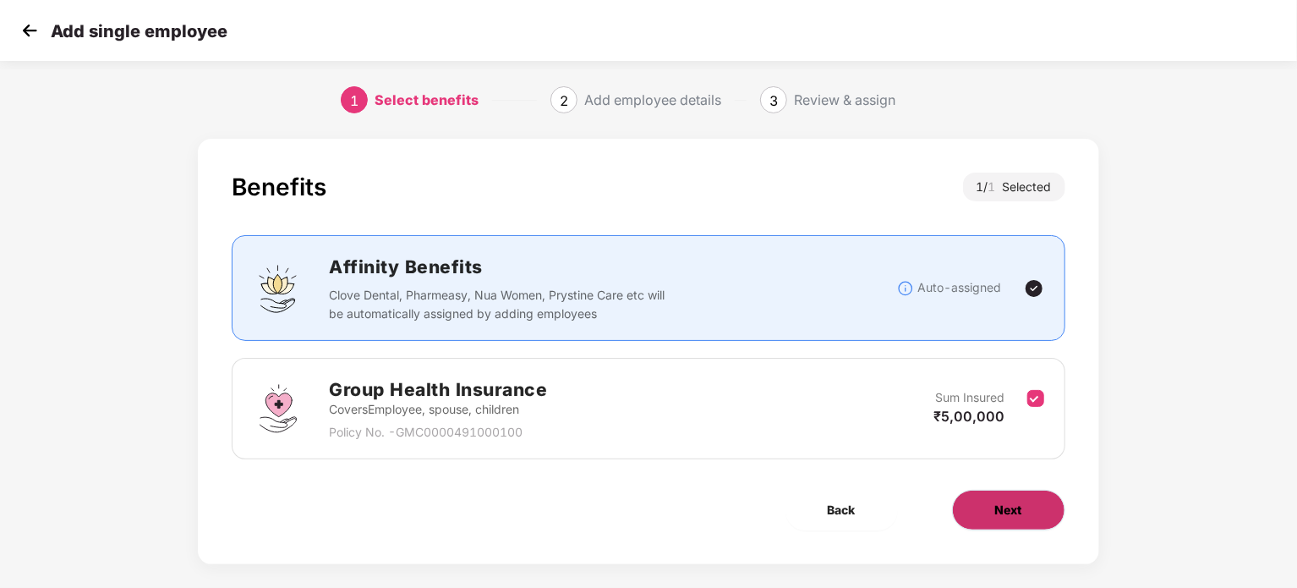  I want to click on p: Covers Employee, spouse, children, so click(438, 409).